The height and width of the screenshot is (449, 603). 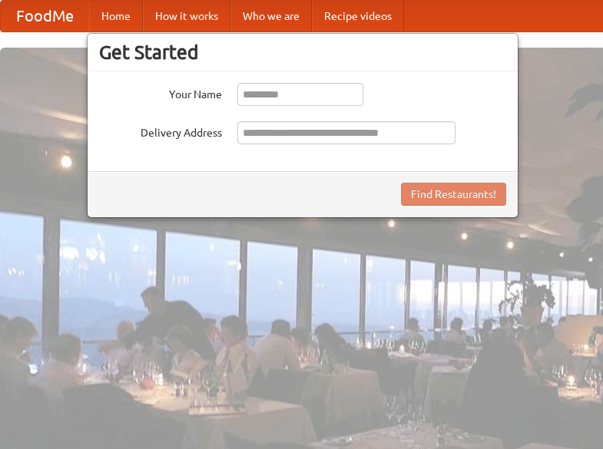 What do you see at coordinates (358, 16) in the screenshot?
I see `a: Recipe videos` at bounding box center [358, 16].